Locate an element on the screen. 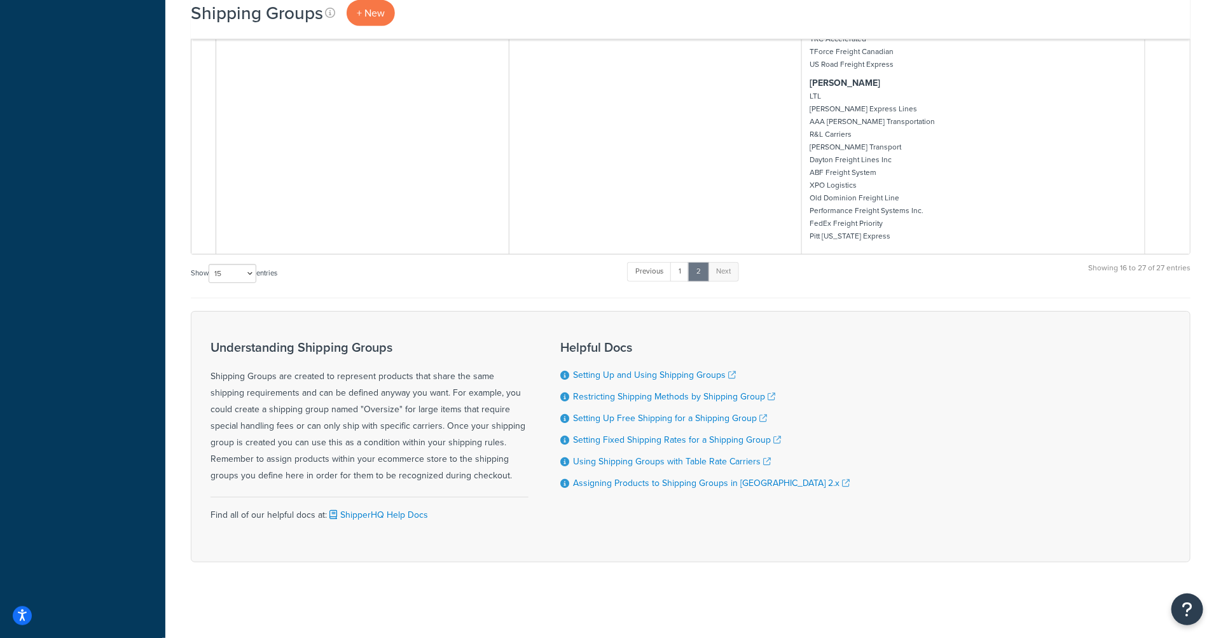 Image resolution: width=1216 pixels, height=638 pixels. a: 1 is located at coordinates (680, 272).